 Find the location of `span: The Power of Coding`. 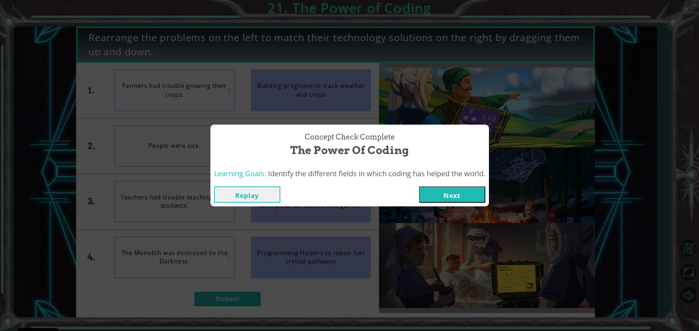

span: The Power of Coding is located at coordinates (349, 150).